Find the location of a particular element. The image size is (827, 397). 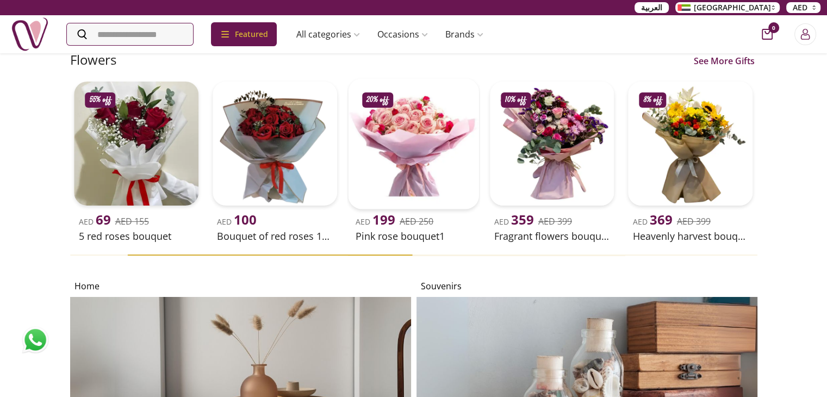

img: whatsapp is located at coordinates (35, 340).